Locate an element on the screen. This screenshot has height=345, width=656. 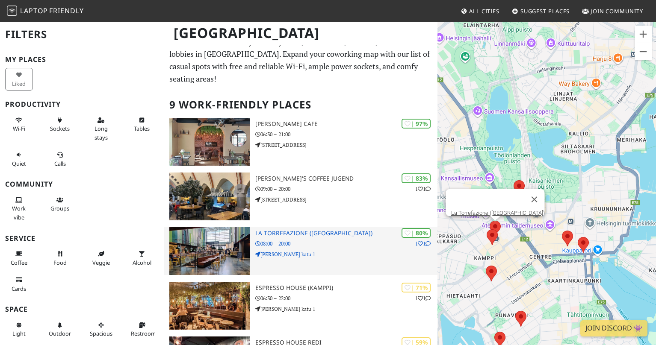
span: Suggest Places is located at coordinates (545, 11).